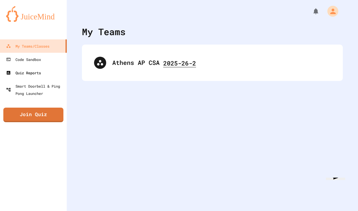 The height and width of the screenshot is (211, 358). Describe the element at coordinates (104, 32) in the screenshot. I see `div: My Teams` at that location.